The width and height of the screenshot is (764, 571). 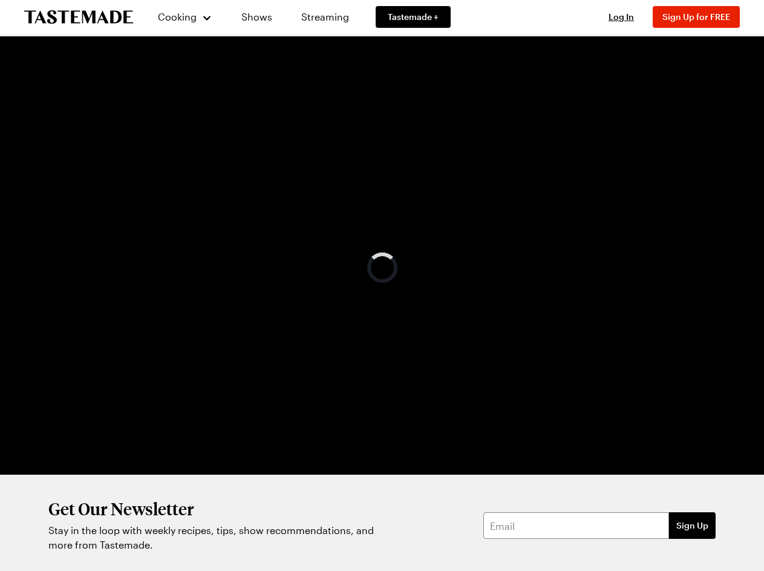 What do you see at coordinates (79, 17) in the screenshot?
I see `a: To Tastemade Home Page` at bounding box center [79, 17].